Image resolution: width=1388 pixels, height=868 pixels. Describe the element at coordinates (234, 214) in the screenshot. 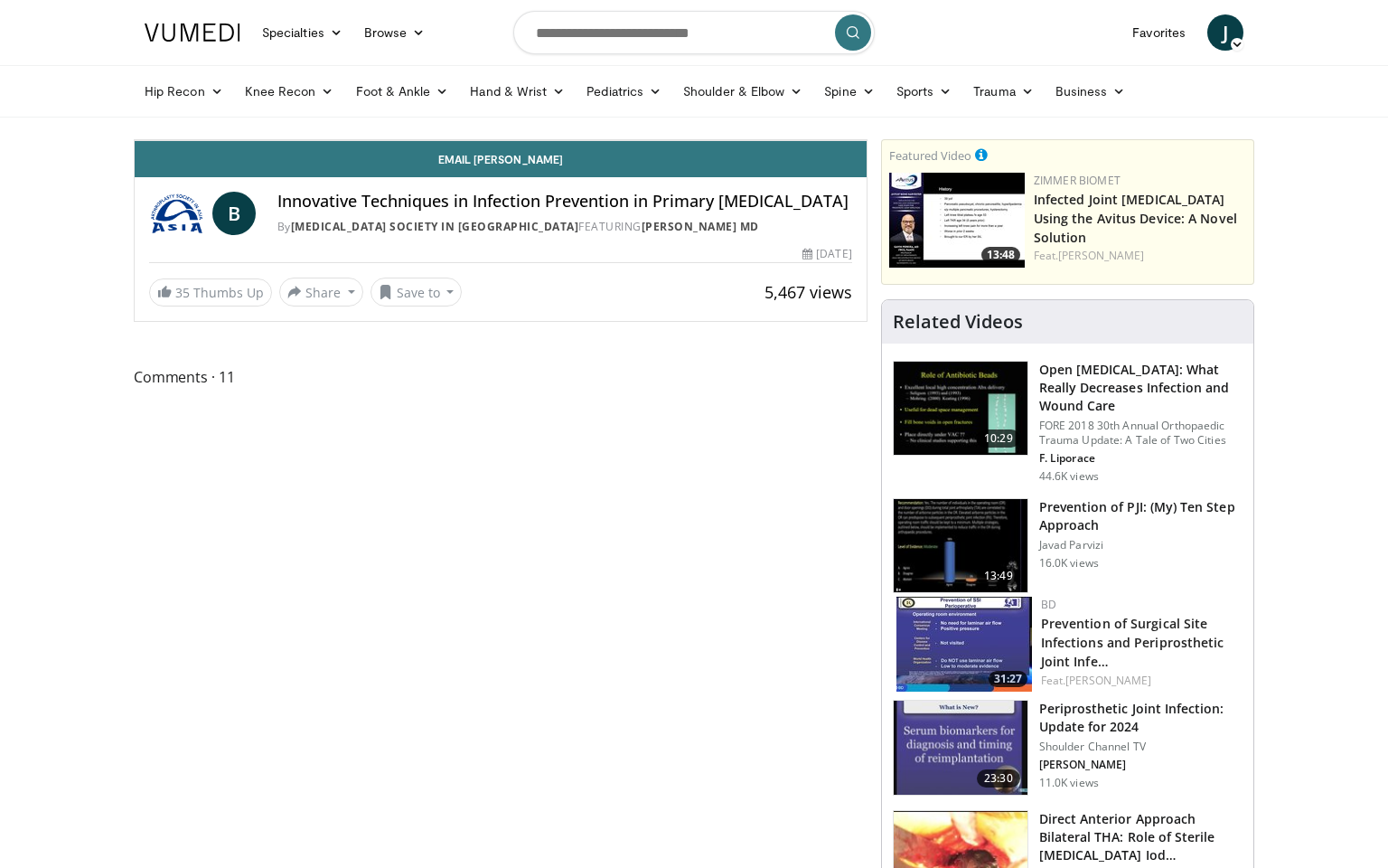

I see `span: B` at that location.